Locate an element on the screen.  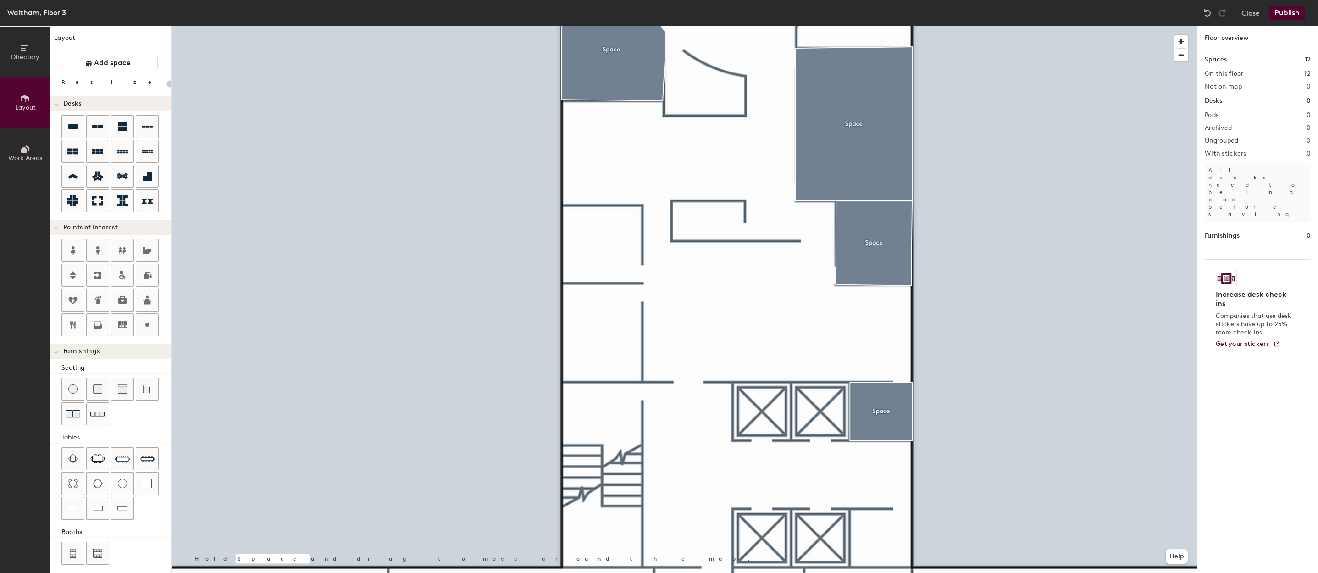
button: Cushion is located at coordinates (98, 389).